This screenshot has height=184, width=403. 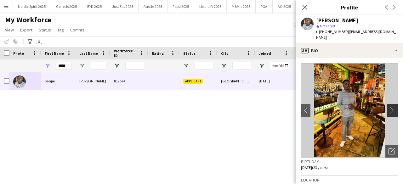 I want to click on a: Comms, so click(x=77, y=30).